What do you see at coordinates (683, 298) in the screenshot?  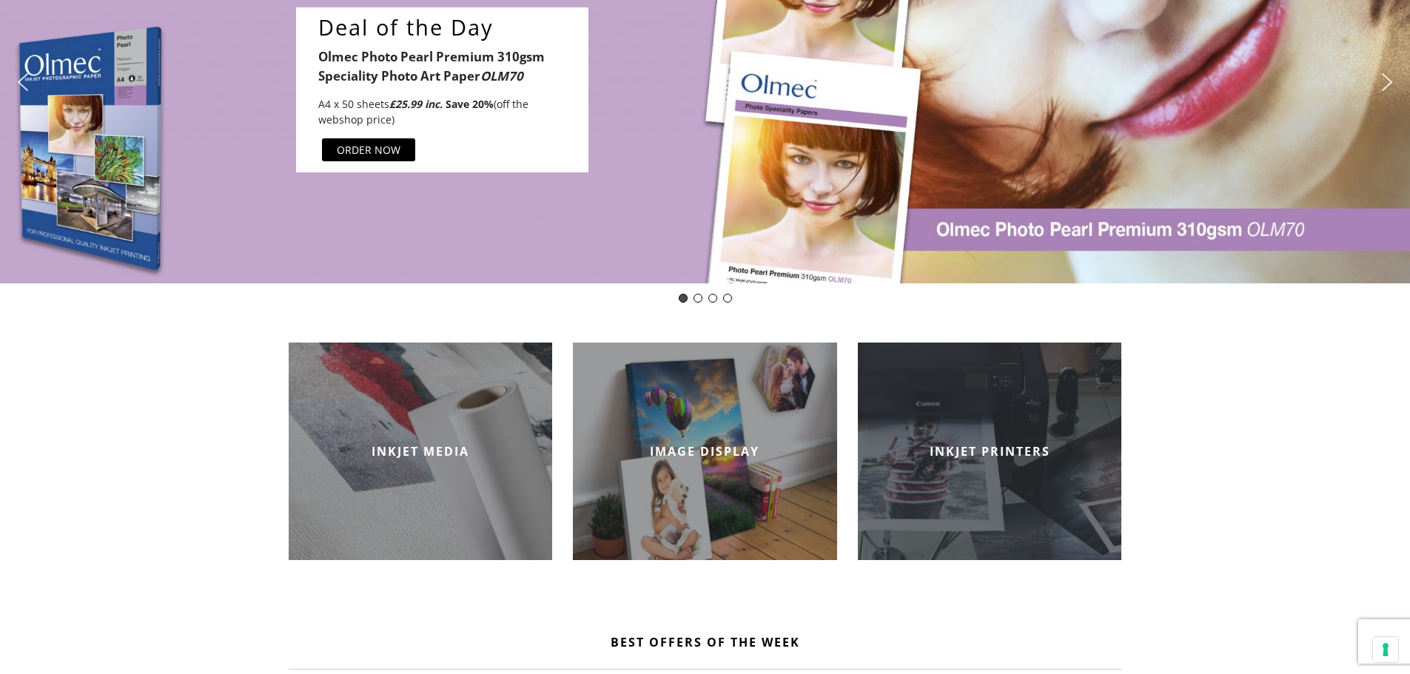 I see `div: DOTD - OLM70 - Photo Pearl Premium 310gsm` at bounding box center [683, 298].